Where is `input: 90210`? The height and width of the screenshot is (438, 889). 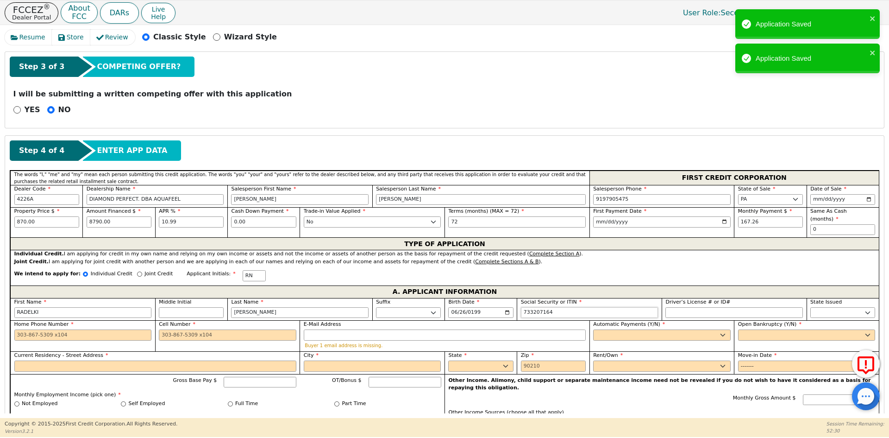 input: 90210 is located at coordinates (554, 366).